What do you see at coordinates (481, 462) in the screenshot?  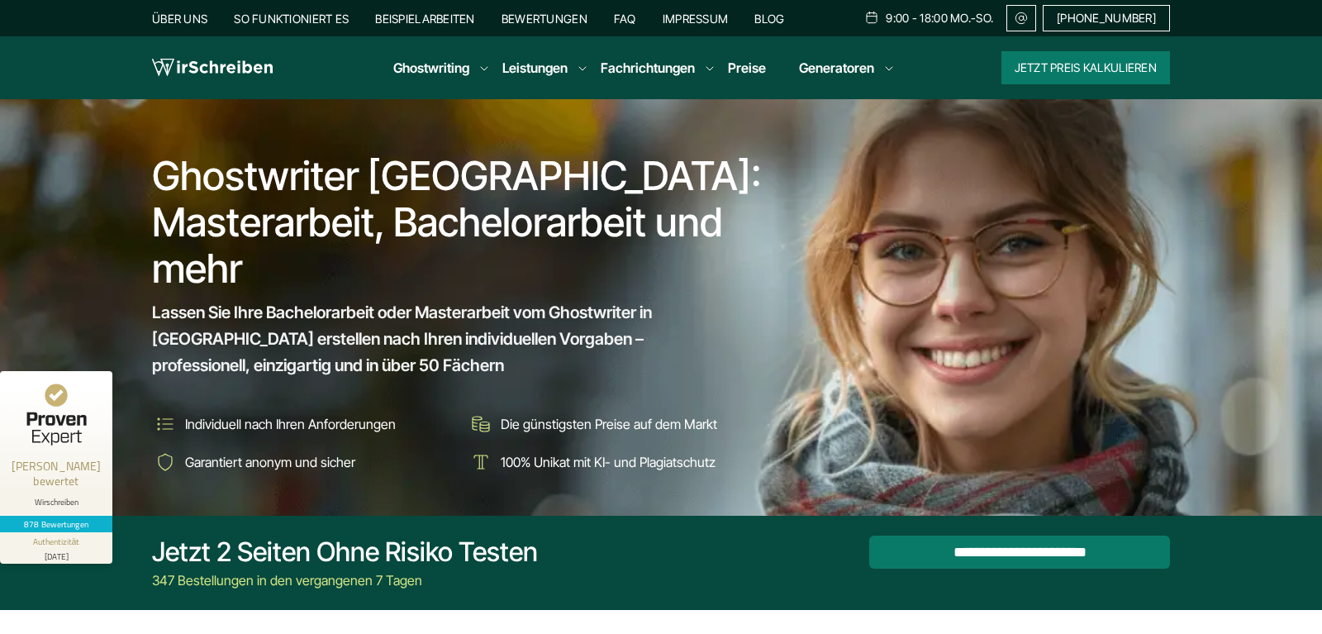 I see `img: 100% Unikat mit KI- und Plagiatschutz` at bounding box center [481, 462].